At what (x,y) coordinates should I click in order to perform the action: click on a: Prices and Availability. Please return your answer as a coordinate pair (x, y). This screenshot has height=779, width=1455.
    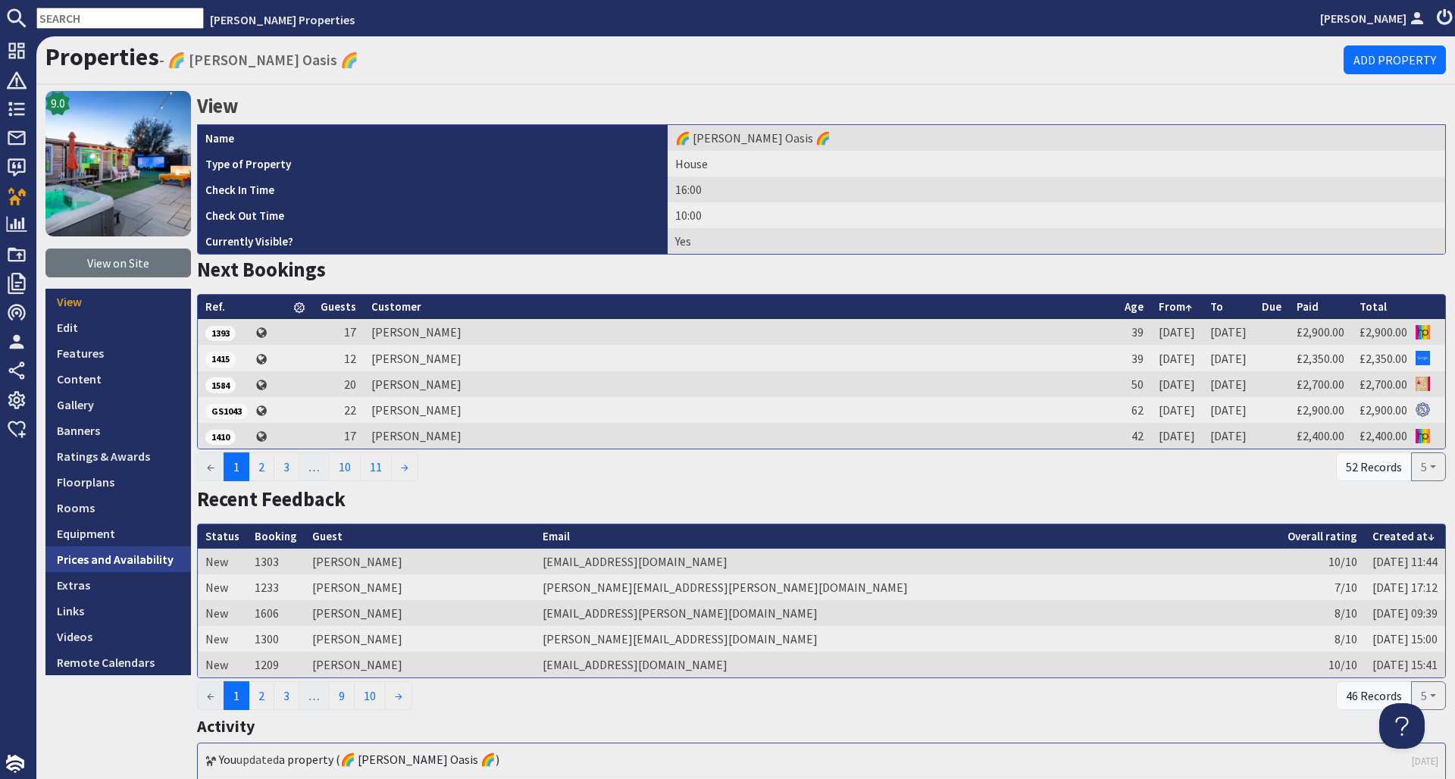
    Looking at the image, I should click on (118, 559).